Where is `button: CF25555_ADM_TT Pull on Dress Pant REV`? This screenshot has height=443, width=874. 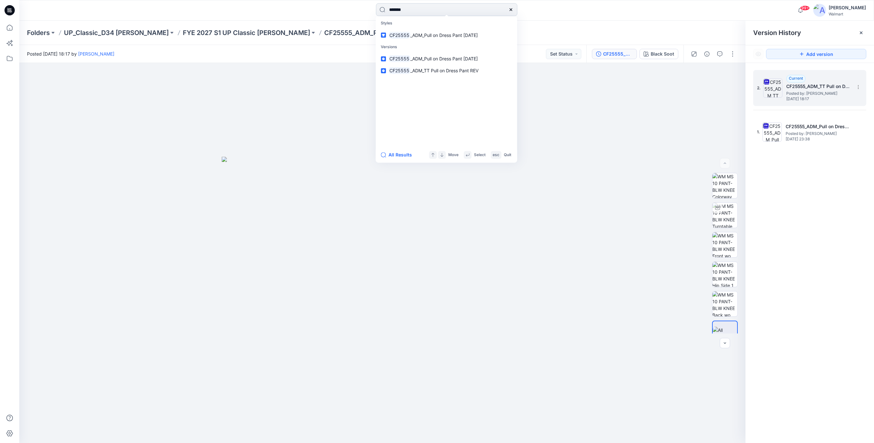 button: CF25555_ADM_TT Pull on Dress Pant REV is located at coordinates (614, 54).